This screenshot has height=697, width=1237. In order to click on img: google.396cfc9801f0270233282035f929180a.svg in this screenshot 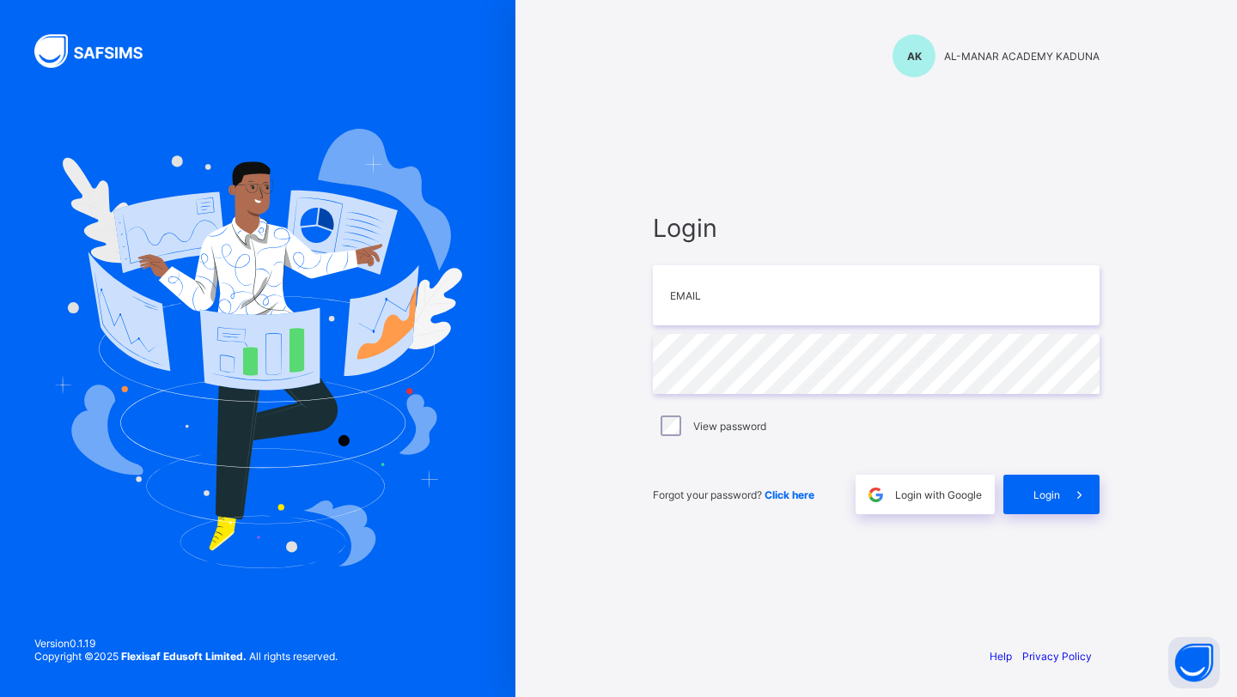, I will do `click(875, 495)`.